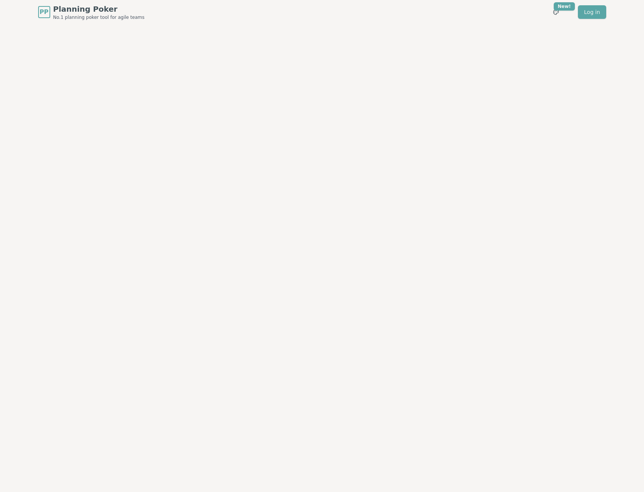 This screenshot has height=492, width=644. Describe the element at coordinates (592, 12) in the screenshot. I see `a: Log in` at that location.